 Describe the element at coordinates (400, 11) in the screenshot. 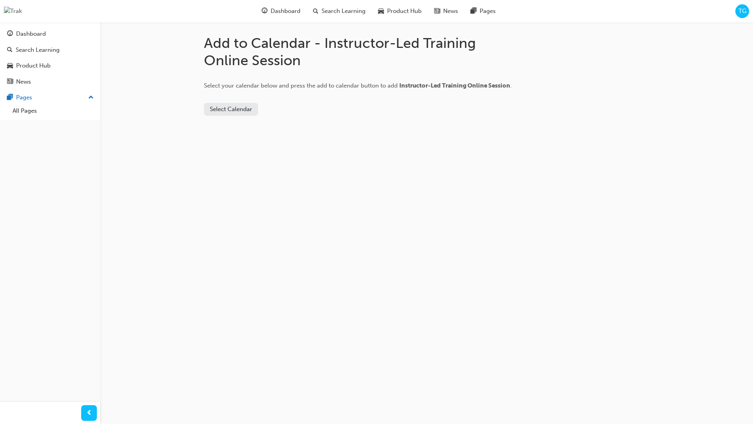

I see `a: car-iconProduct Hub` at that location.